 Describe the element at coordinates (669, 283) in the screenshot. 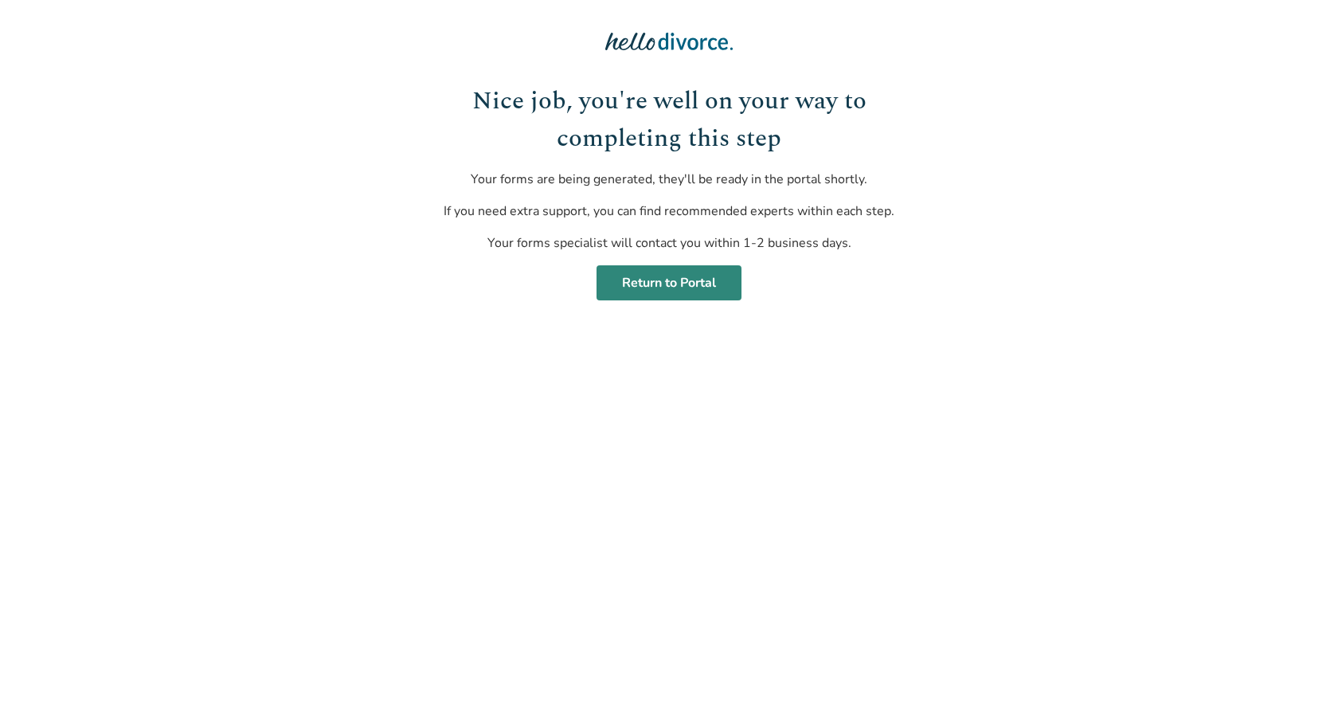

I see `a: Return to Portal` at that location.